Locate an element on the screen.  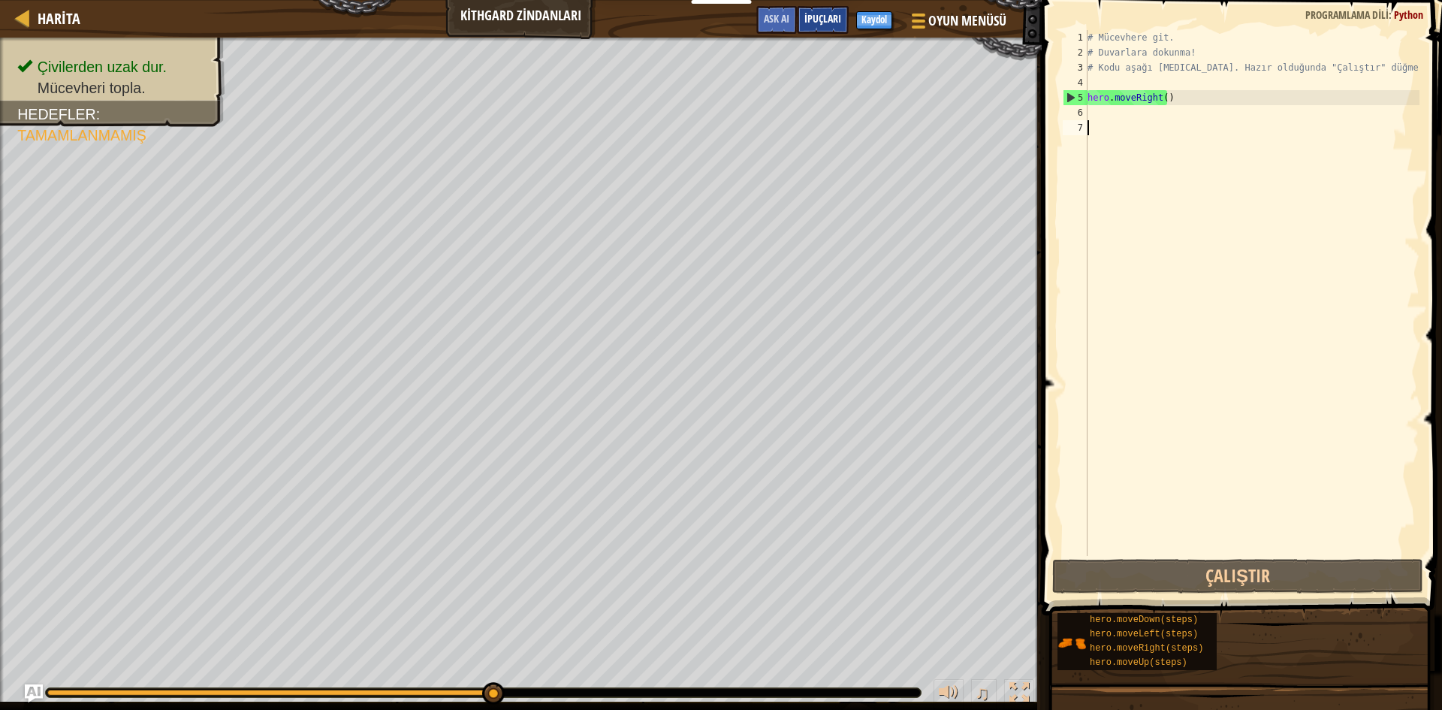
span: Harita is located at coordinates (59, 18).